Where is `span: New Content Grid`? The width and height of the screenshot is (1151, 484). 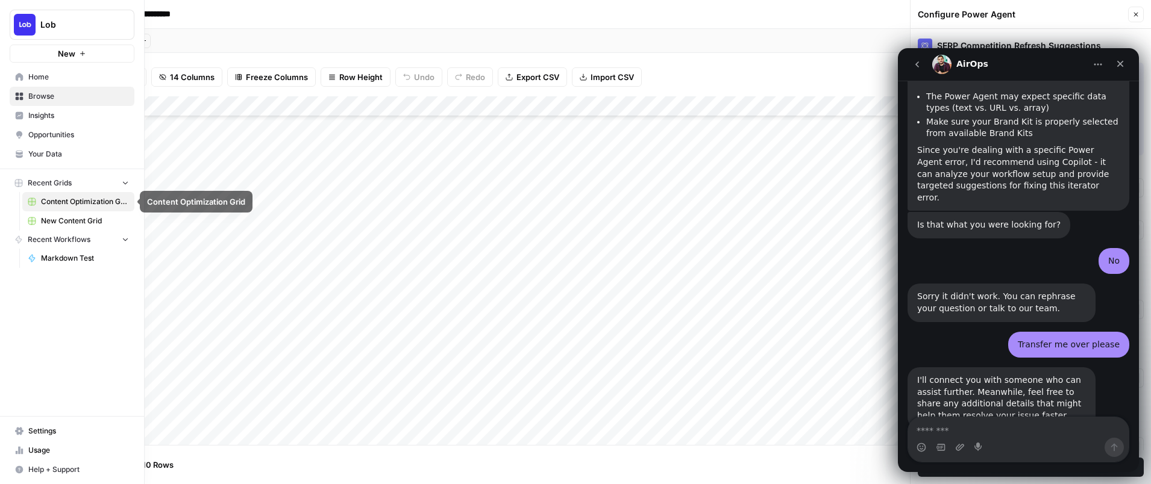 span: New Content Grid is located at coordinates (85, 221).